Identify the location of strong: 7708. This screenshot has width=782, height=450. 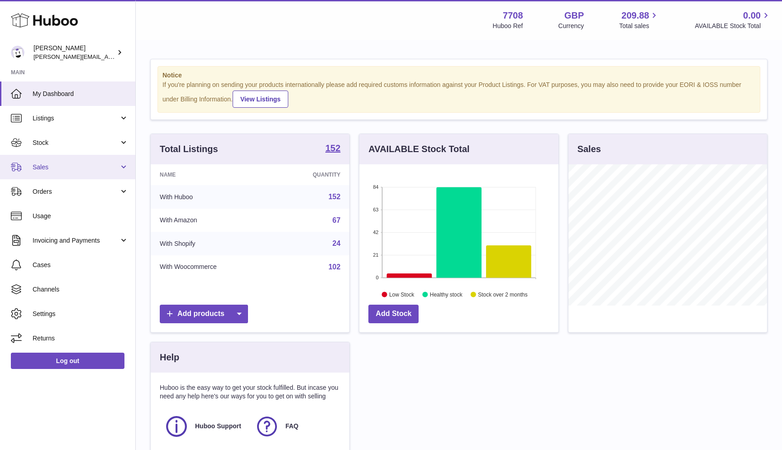
(512, 15).